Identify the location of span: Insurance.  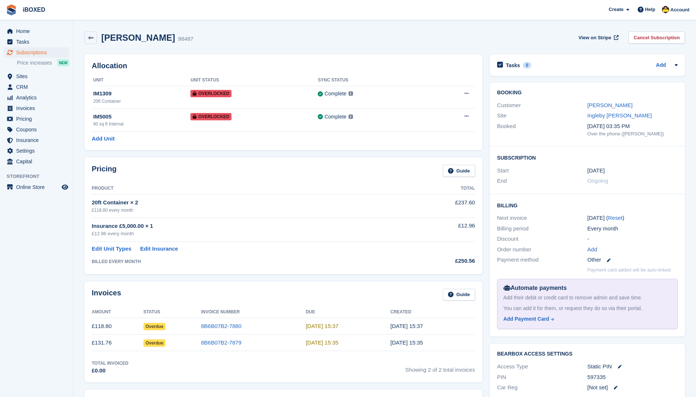
(38, 140).